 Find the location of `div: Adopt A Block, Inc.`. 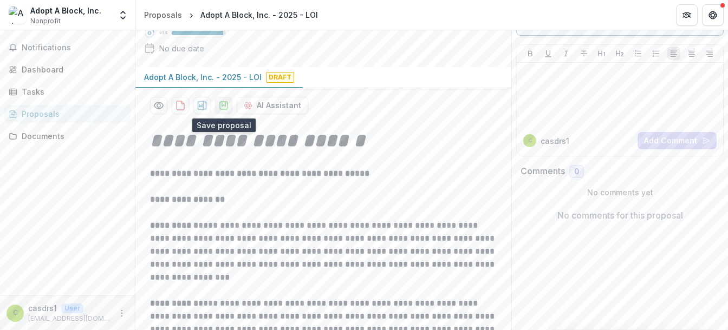

div: Adopt A Block, Inc. is located at coordinates (66, 10).